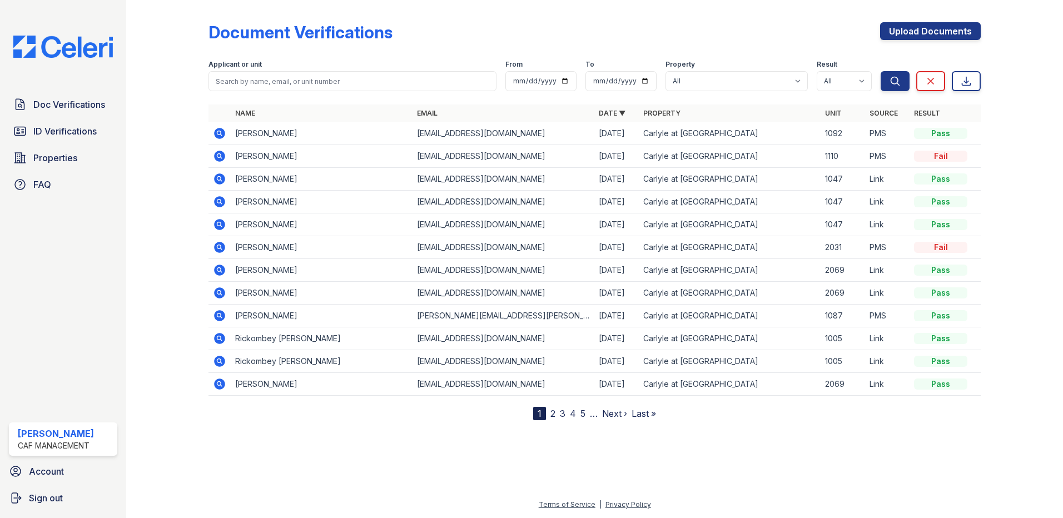 This screenshot has width=1063, height=518. Describe the element at coordinates (56, 446) in the screenshot. I see `div: CAF Management` at that location.